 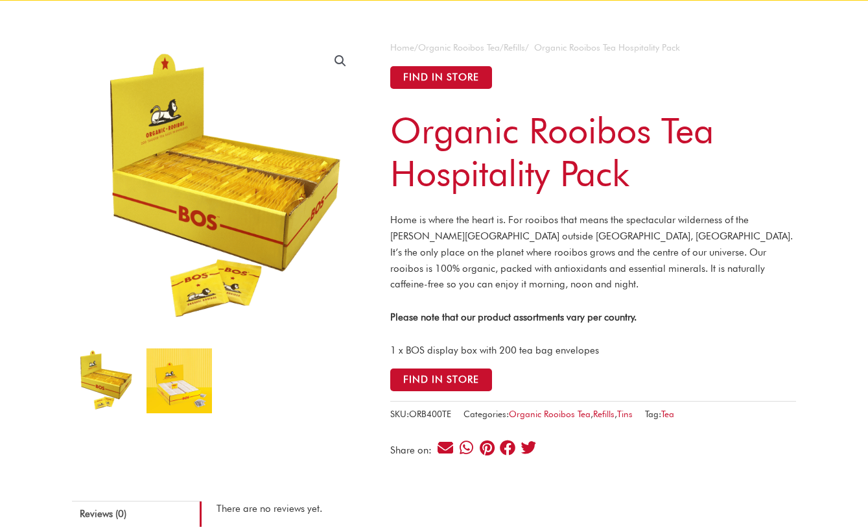 I want to click on span: SKU:, so click(x=421, y=414).